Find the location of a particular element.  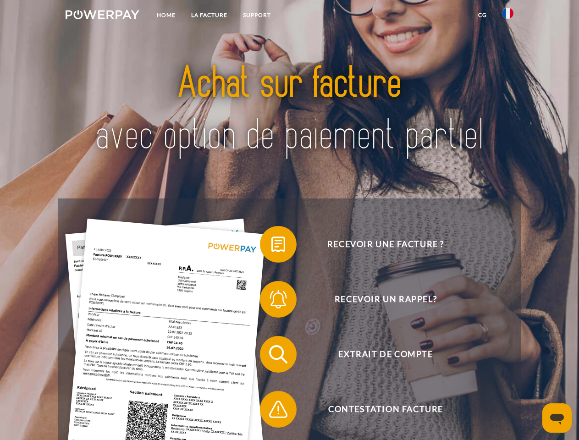

a: Contestation Facture is located at coordinates (379, 410).